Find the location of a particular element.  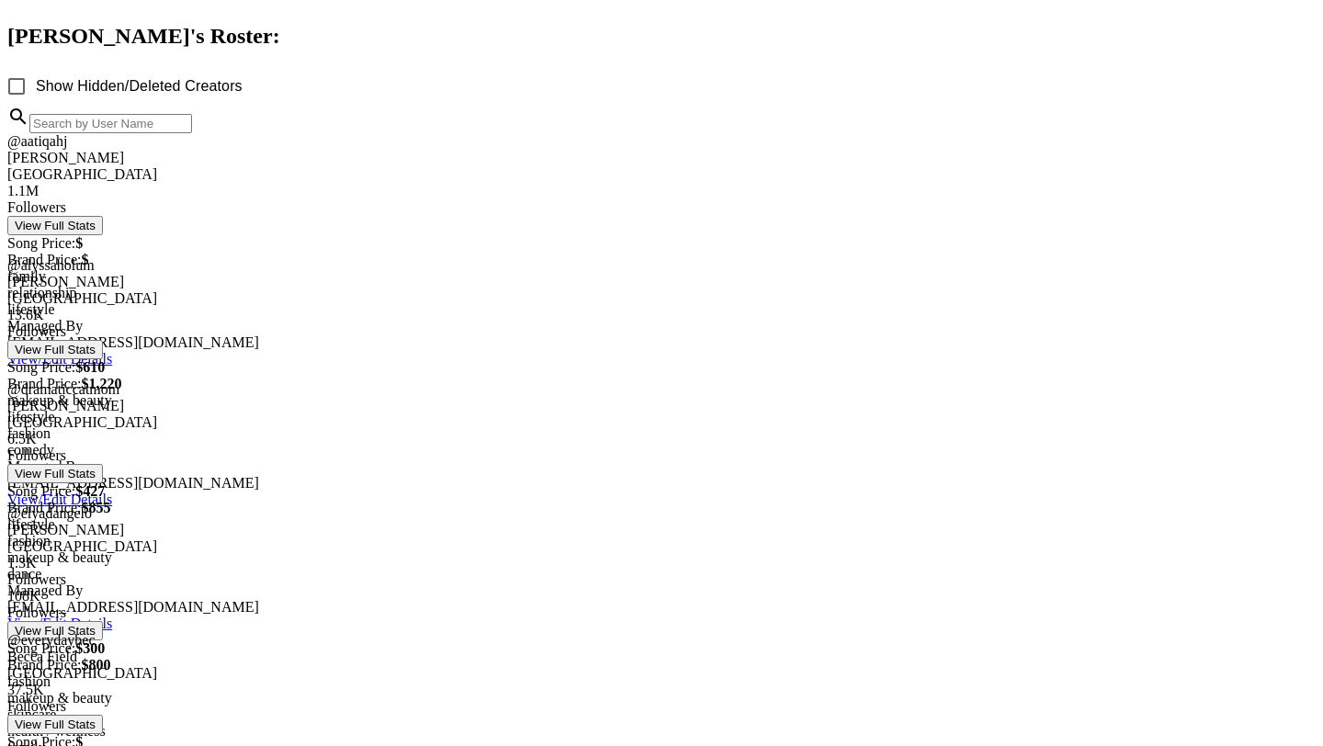

span: Show Hidden/Deleted Creators is located at coordinates (139, 86).